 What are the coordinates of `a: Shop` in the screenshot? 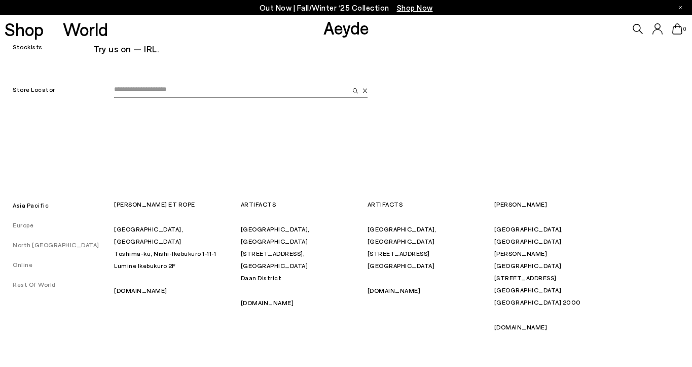 It's located at (24, 29).